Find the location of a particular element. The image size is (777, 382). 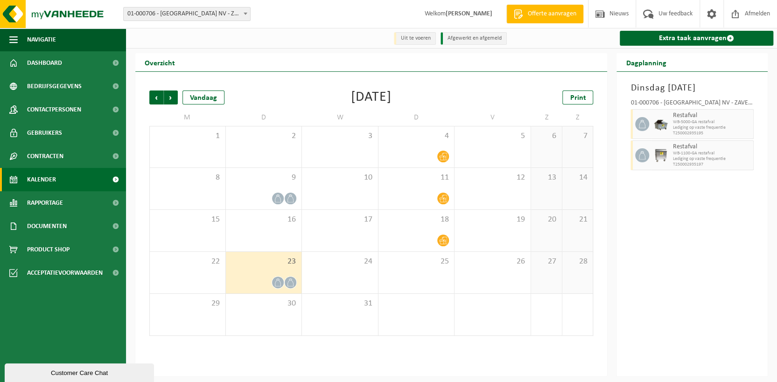

a: Print is located at coordinates (577, 97).